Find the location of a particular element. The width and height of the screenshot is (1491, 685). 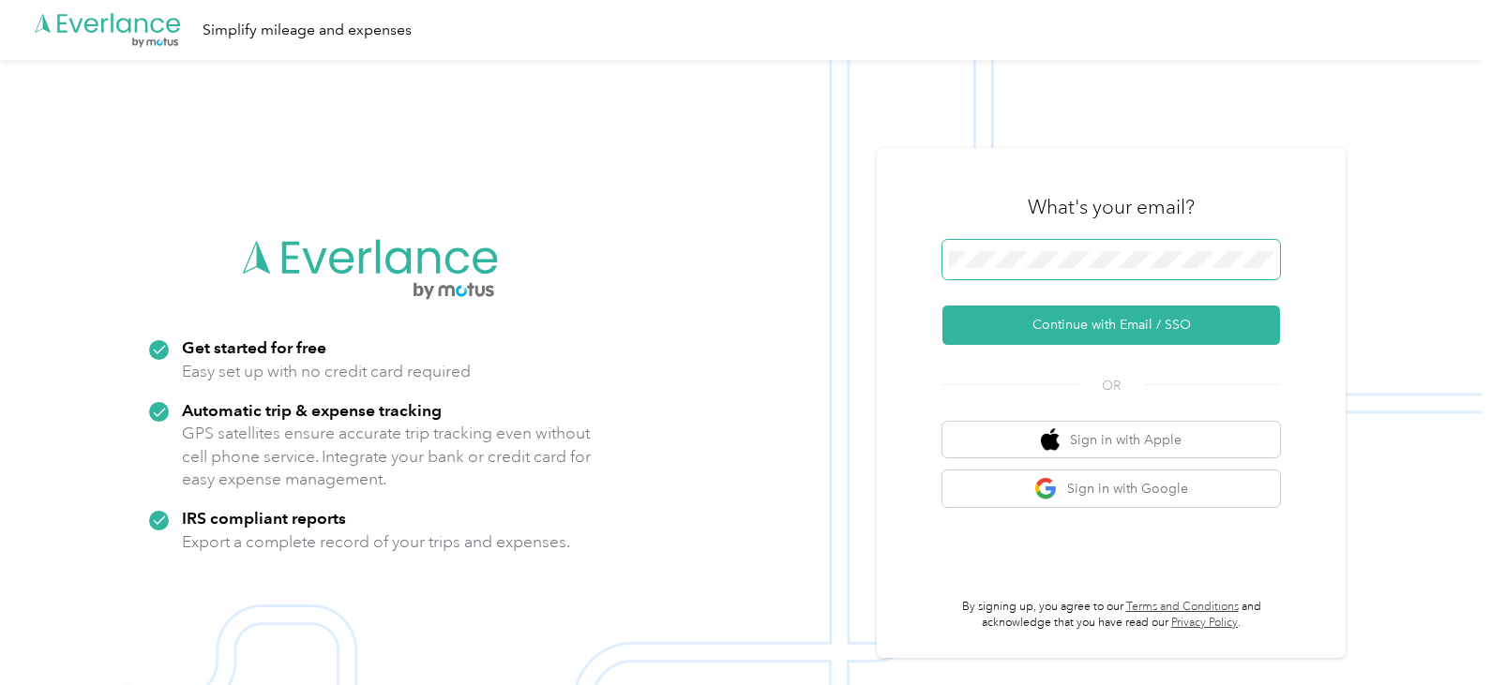

span: OR is located at coordinates (1111, 385).